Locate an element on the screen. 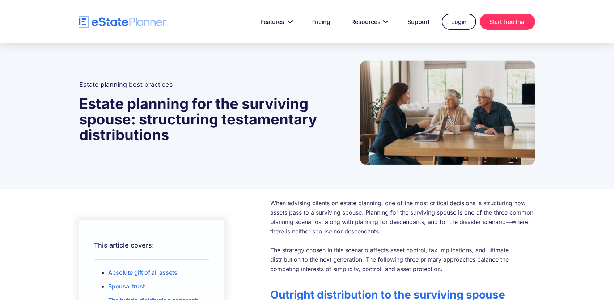 This screenshot has height=300, width=614. h2: Estate planning best practices is located at coordinates (211, 85).